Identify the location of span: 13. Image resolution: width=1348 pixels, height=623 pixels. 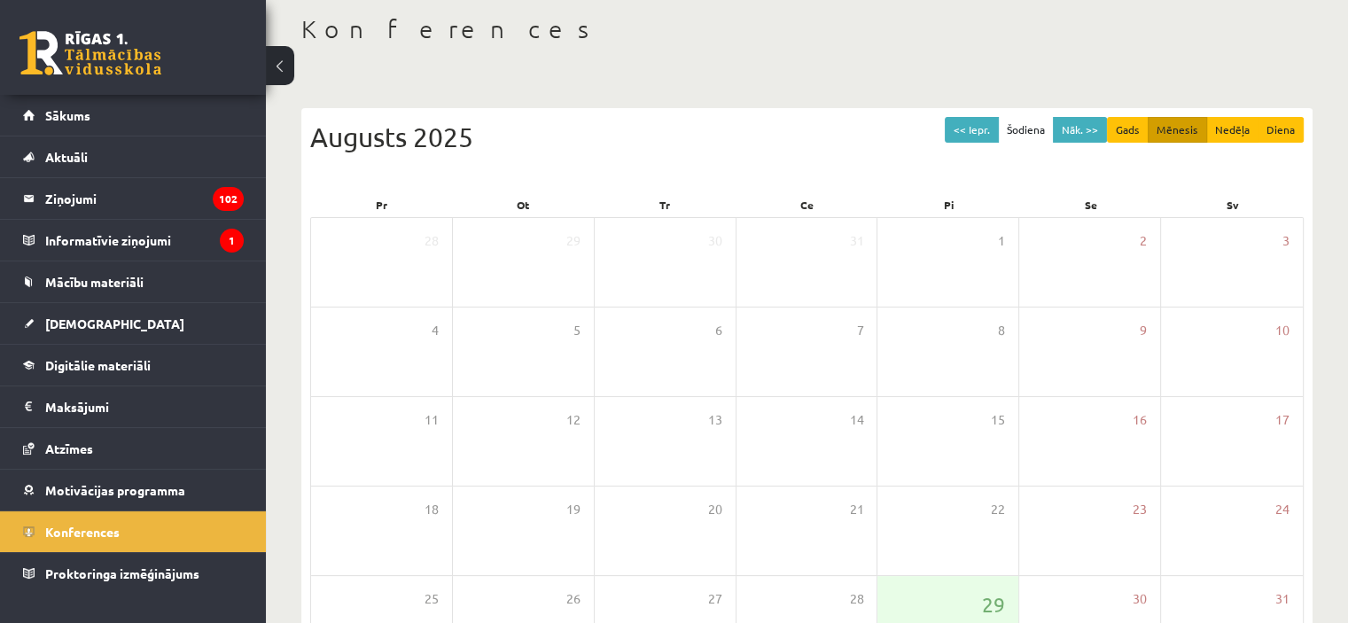
(715, 420).